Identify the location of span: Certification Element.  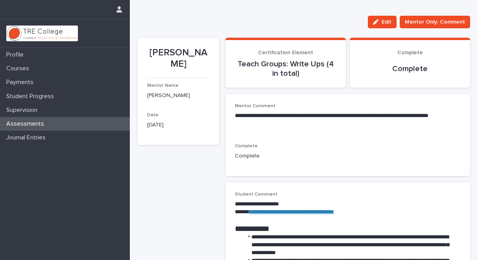
(285, 53).